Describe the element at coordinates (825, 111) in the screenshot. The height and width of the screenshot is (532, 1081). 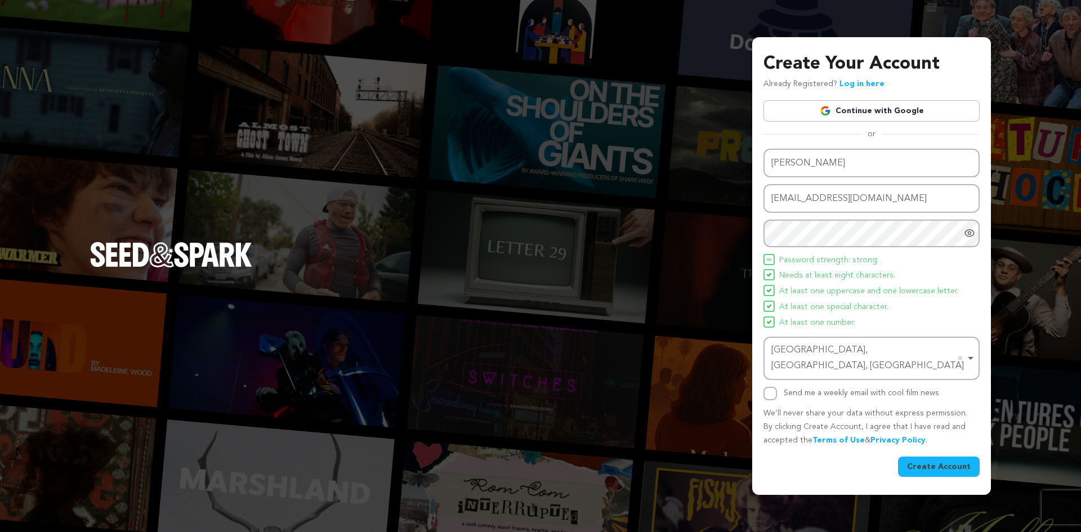
I see `img: Google logo` at that location.